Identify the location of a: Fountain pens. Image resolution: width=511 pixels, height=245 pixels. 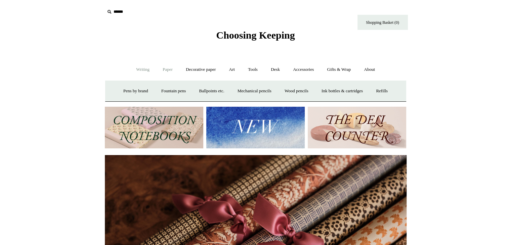
(173, 91).